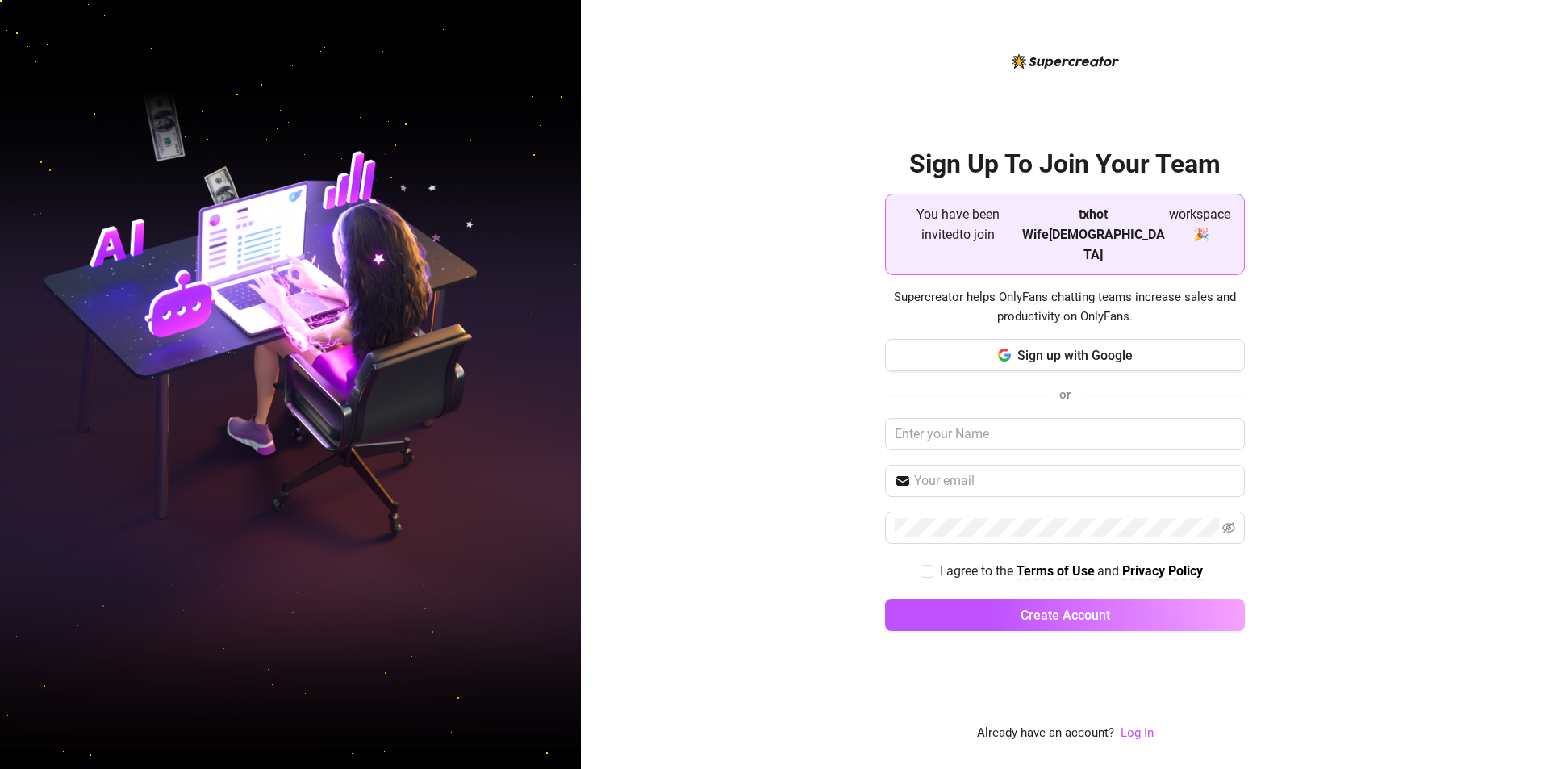  What do you see at coordinates (1199, 234) in the screenshot?
I see `span: workspace 🎉` at bounding box center [1199, 234].